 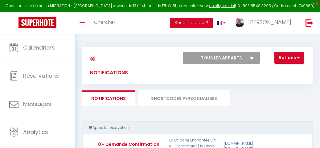 I want to click on button: Actions, so click(x=290, y=58).